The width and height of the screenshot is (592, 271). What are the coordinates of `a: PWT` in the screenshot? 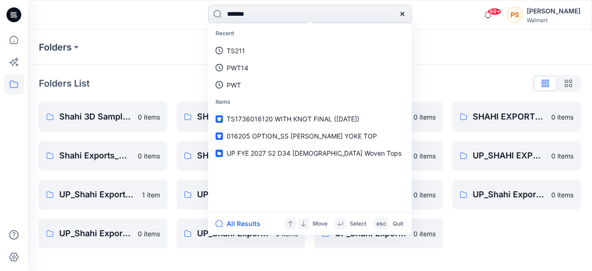 It's located at (310, 85).